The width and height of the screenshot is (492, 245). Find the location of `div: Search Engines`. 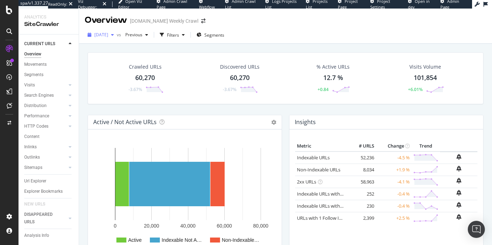

div: Search Engines is located at coordinates (39, 95).